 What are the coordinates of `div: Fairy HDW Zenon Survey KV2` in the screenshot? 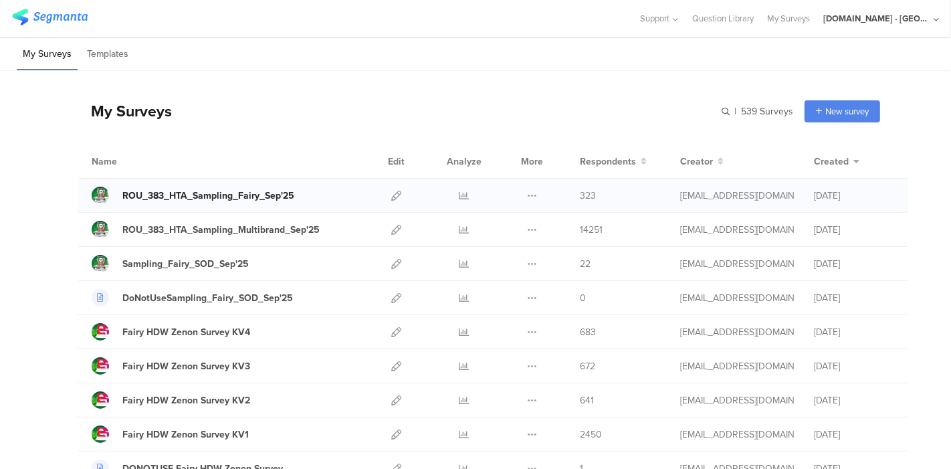 It's located at (186, 400).